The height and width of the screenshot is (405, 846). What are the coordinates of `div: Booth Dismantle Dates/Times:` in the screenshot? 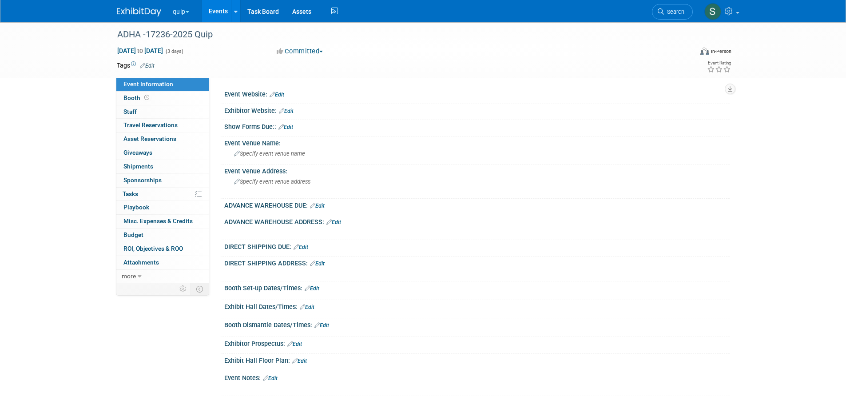 It's located at (477, 324).